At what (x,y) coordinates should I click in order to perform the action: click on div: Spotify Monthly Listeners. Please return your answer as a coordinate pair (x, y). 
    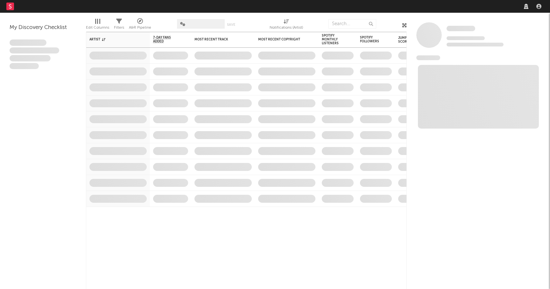
    Looking at the image, I should click on (333, 39).